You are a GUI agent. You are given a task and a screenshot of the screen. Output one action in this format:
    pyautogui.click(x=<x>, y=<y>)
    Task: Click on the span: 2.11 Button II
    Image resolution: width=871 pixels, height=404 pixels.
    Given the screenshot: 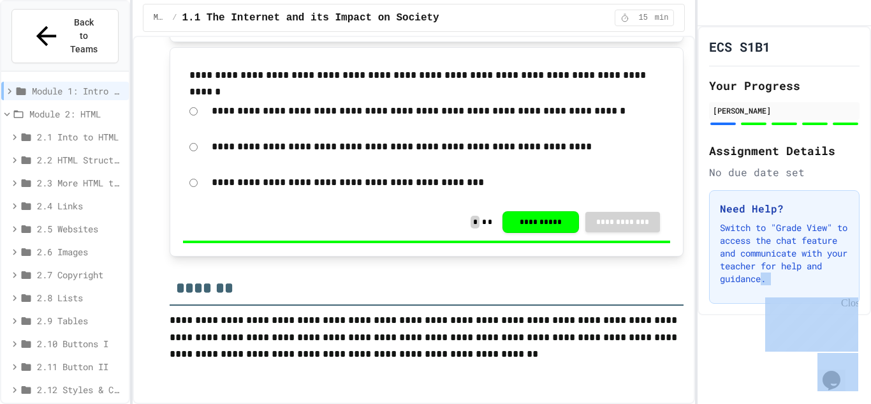 What is the action you would take?
    pyautogui.click(x=80, y=366)
    